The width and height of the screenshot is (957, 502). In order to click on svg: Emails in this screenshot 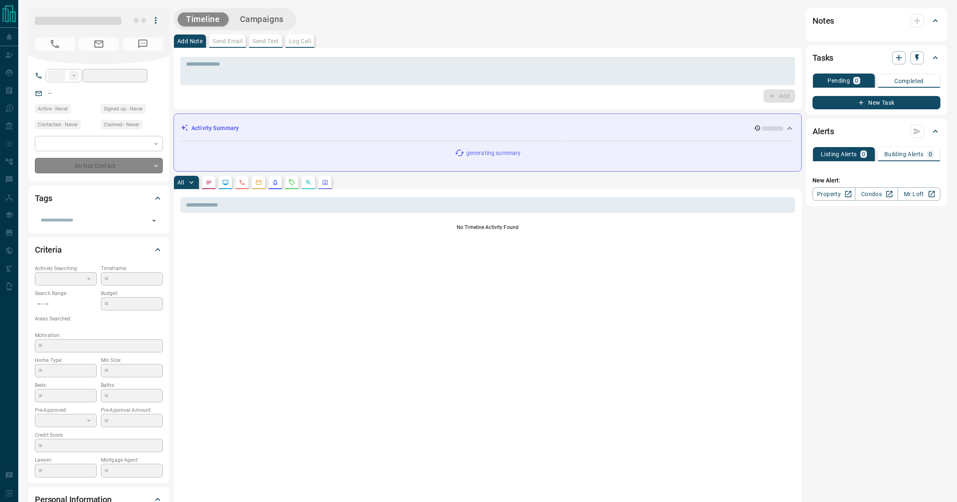, I will do `click(259, 182)`.